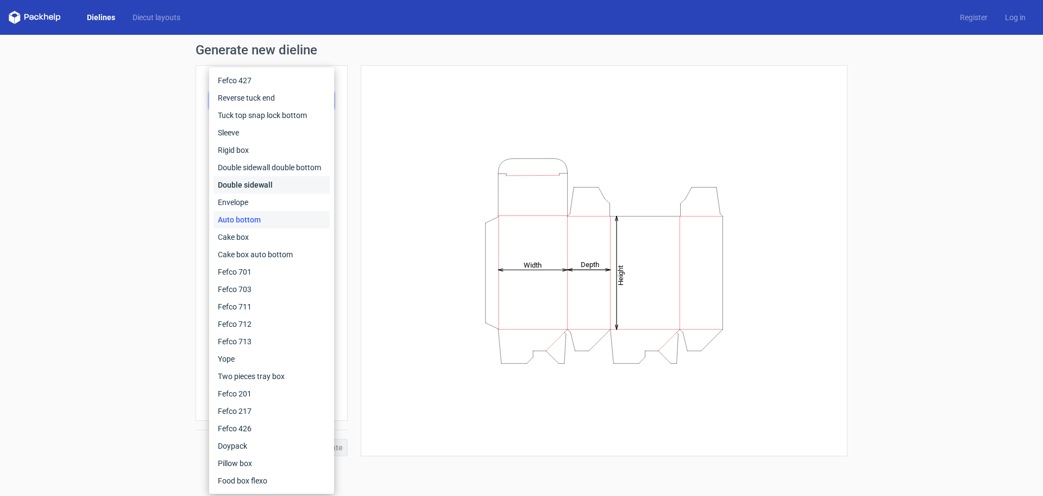  Describe the element at coordinates (532, 264) in the screenshot. I see `tspan: Width` at that location.